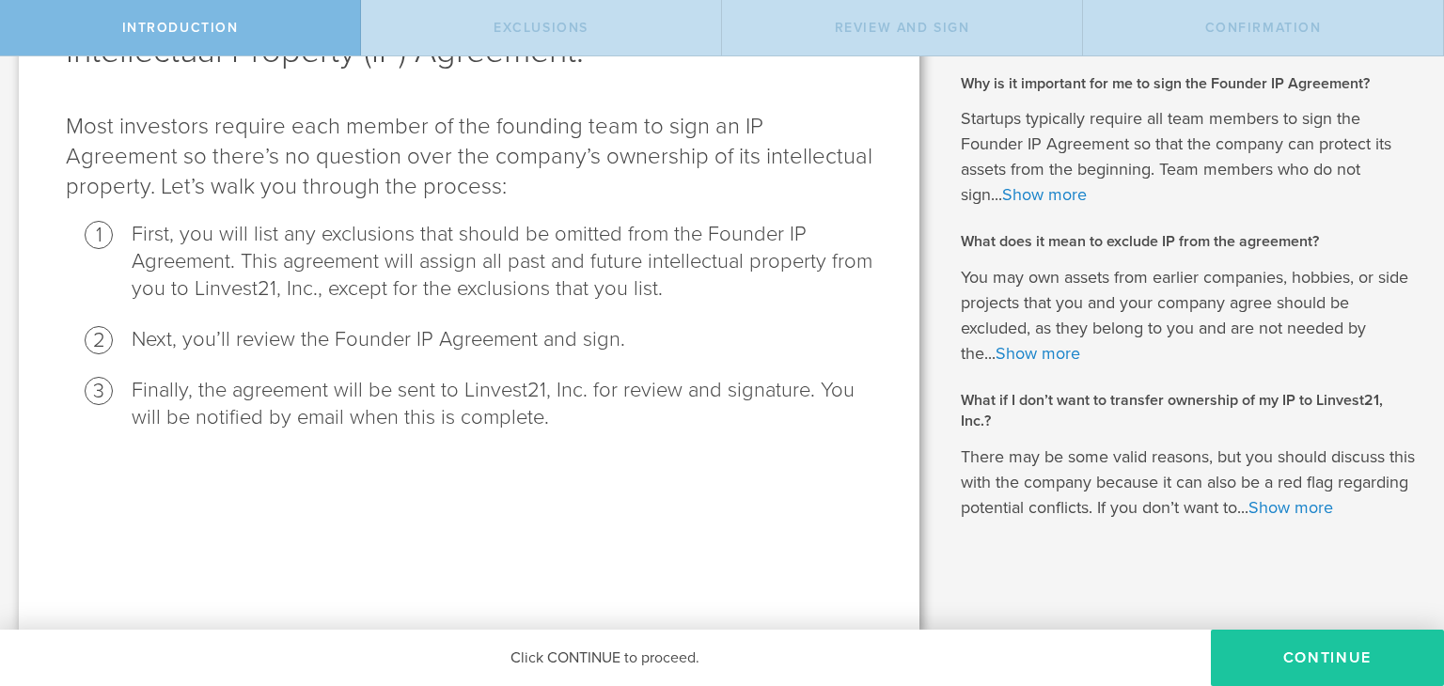 This screenshot has height=686, width=1444. What do you see at coordinates (903, 27) in the screenshot?
I see `span: Review and Sign` at bounding box center [903, 27].